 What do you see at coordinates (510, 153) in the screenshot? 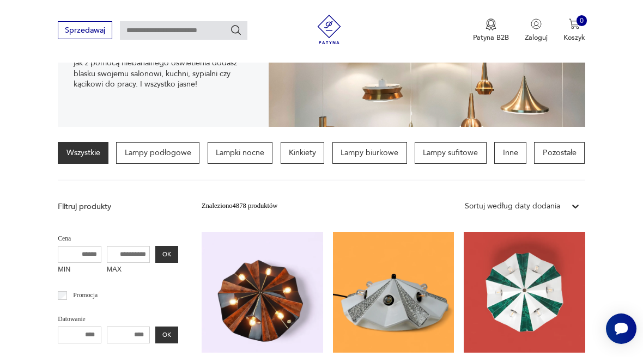
I see `p: Inne` at bounding box center [510, 153].